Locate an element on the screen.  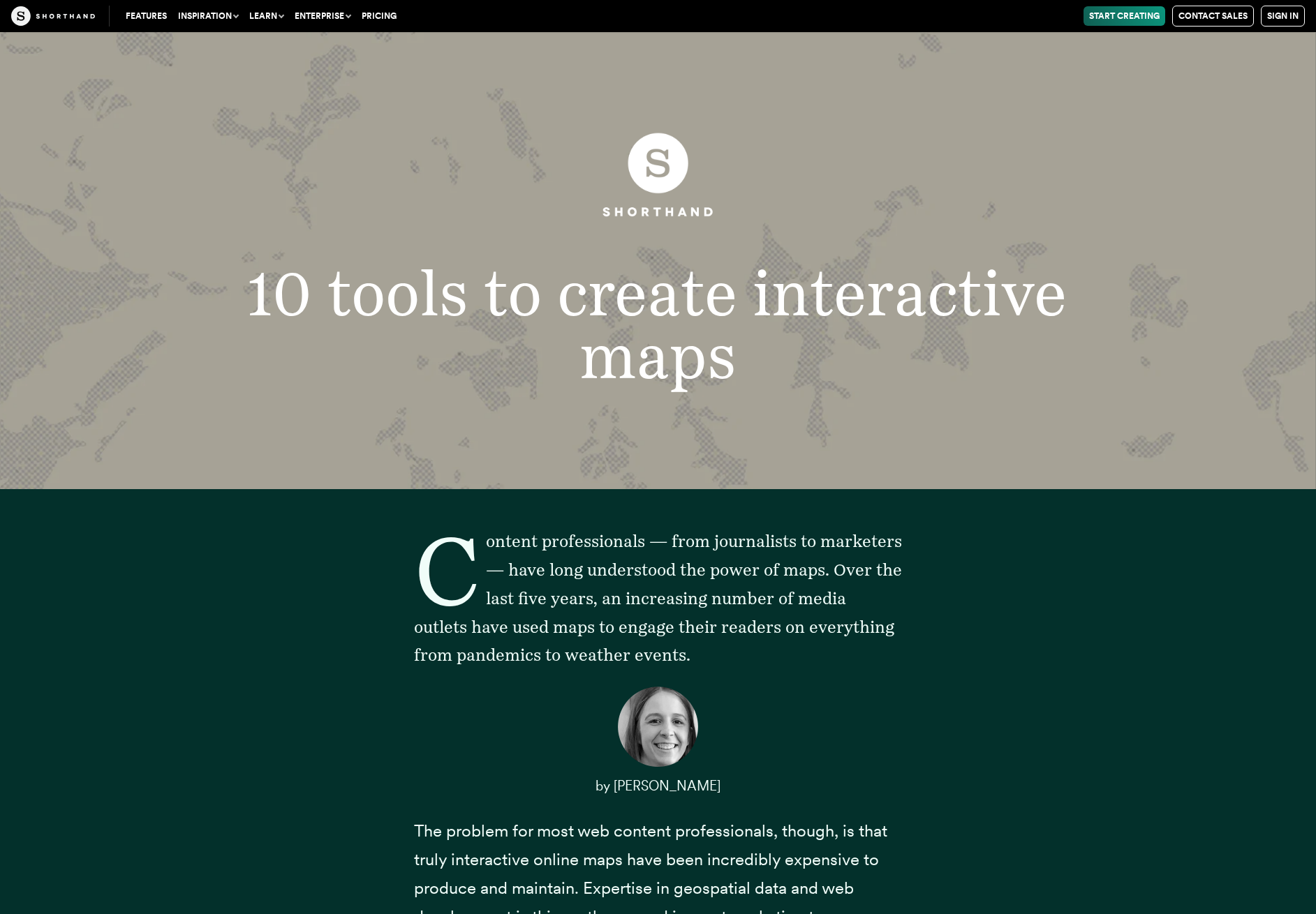
a: Features is located at coordinates (146, 16).